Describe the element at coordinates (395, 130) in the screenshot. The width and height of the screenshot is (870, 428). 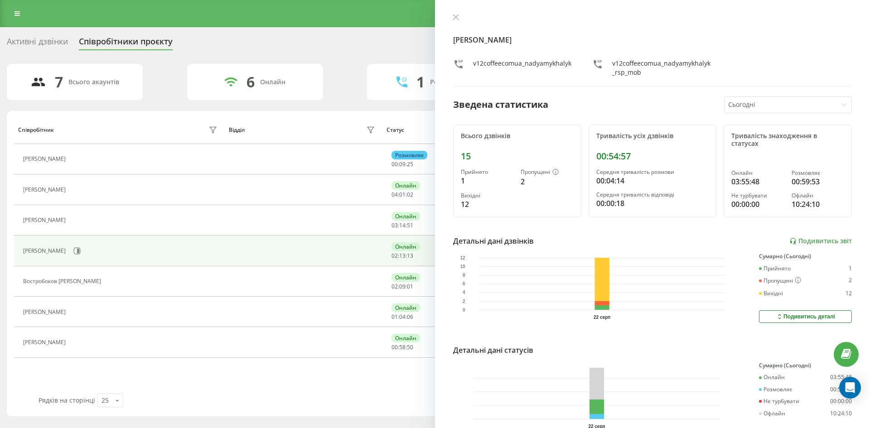
I see `div: Статус` at that location.